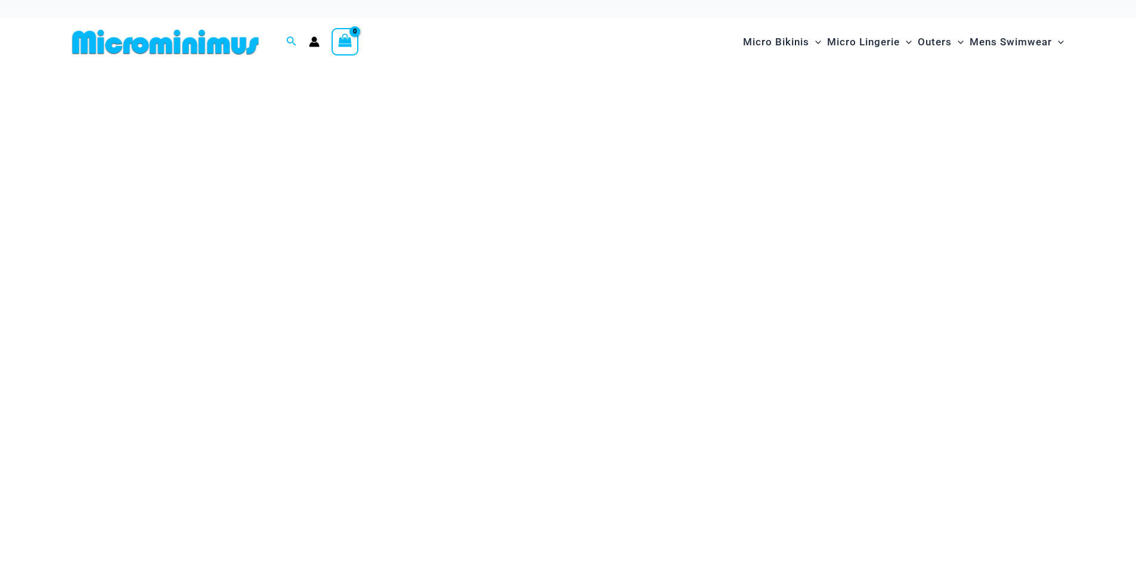 This screenshot has height=571, width=1136. What do you see at coordinates (782, 42) in the screenshot?
I see `a: Micro BikinisMenu ToggleMenu Toggle` at bounding box center [782, 42].